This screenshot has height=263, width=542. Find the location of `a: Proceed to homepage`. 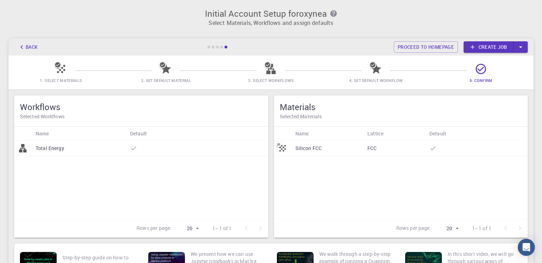

a: Proceed to homepage is located at coordinates (426, 47).